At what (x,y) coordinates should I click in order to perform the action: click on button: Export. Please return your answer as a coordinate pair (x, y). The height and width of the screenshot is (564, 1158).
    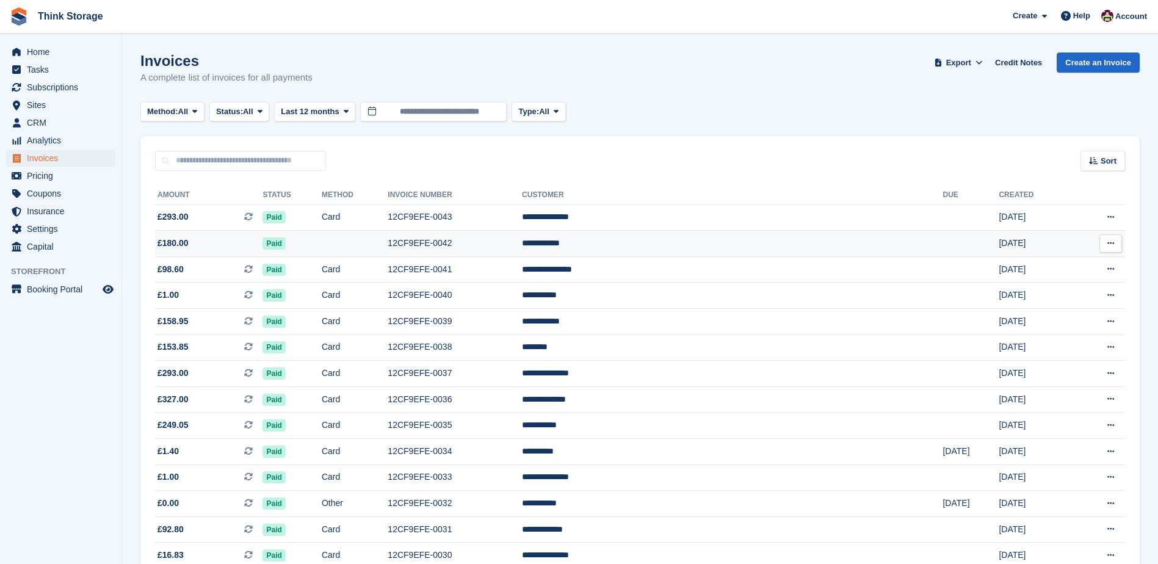
    Looking at the image, I should click on (959, 62).